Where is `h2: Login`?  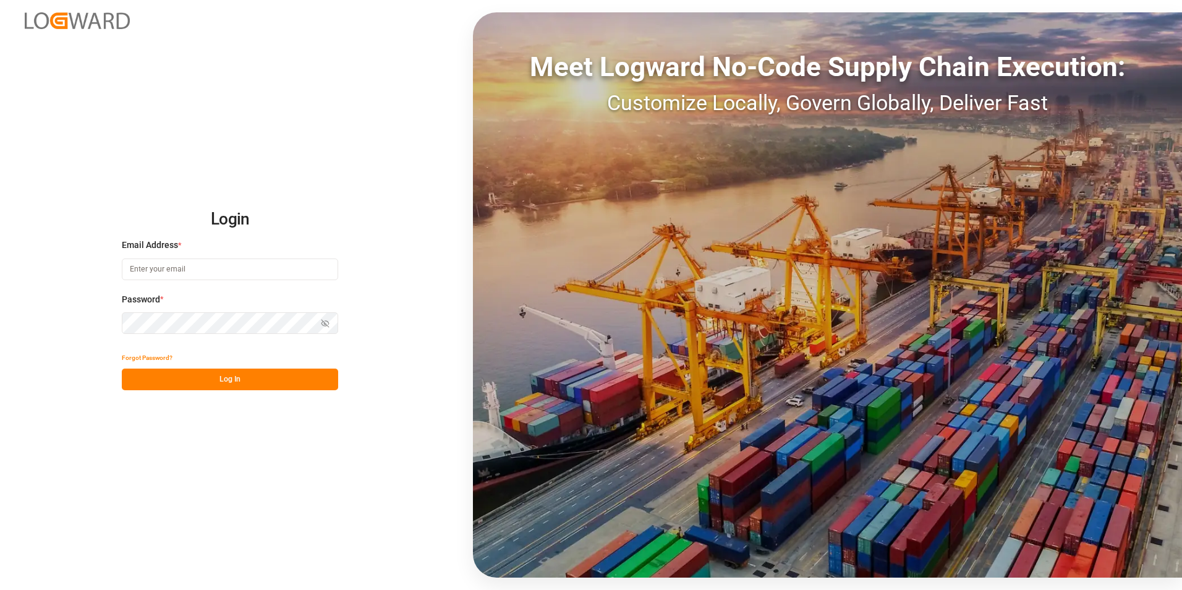 h2: Login is located at coordinates (230, 219).